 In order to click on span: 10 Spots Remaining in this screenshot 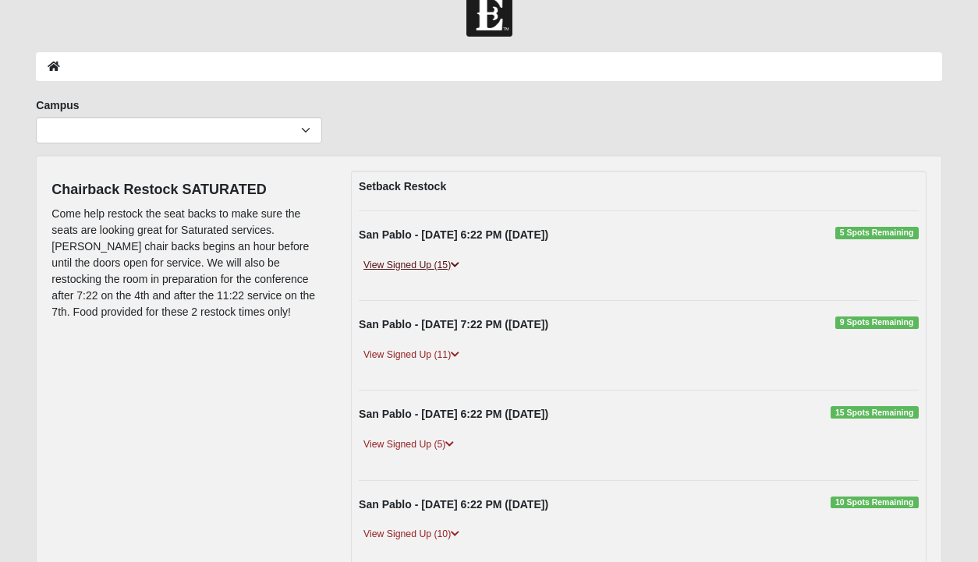, I will do `click(874, 503)`.